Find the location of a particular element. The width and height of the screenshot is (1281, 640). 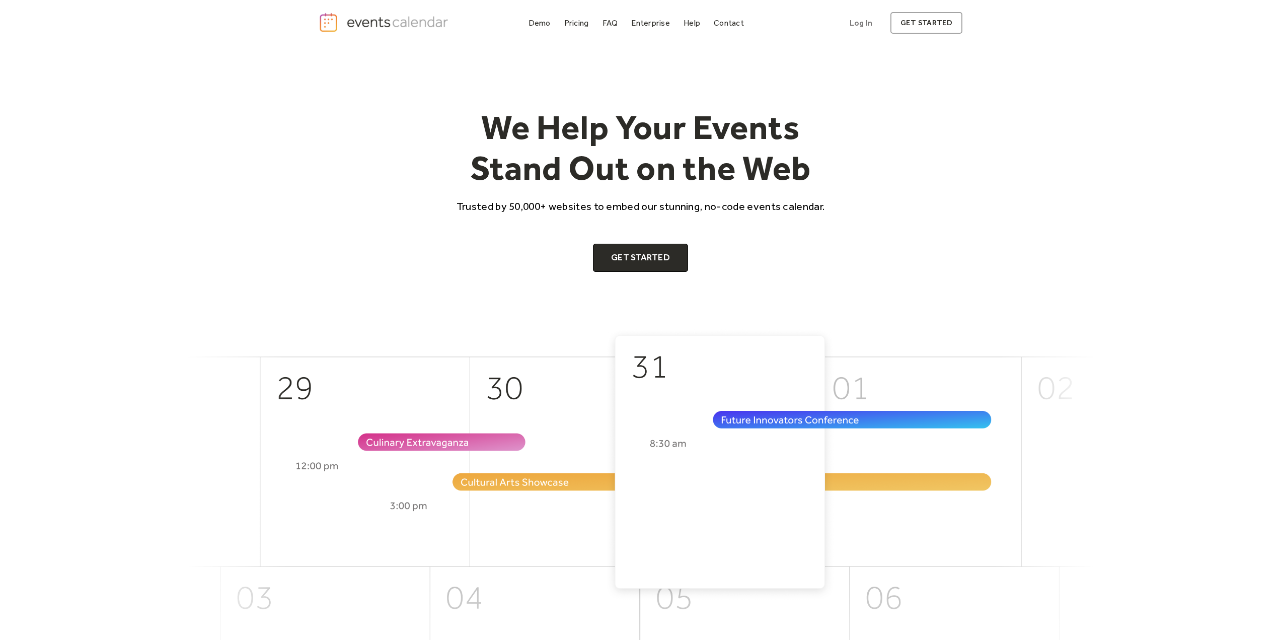

div: Contact is located at coordinates (729, 23).